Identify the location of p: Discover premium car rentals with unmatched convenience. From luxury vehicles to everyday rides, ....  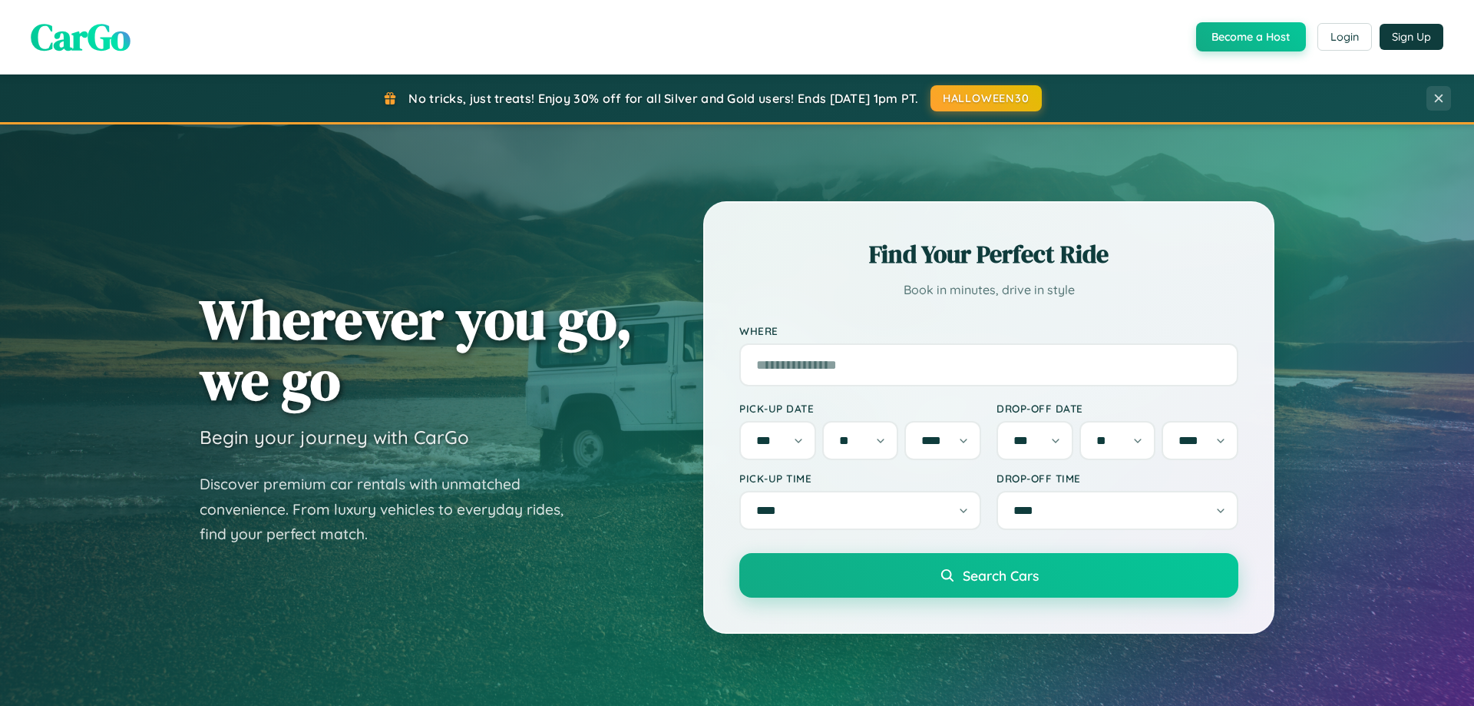
(392, 509).